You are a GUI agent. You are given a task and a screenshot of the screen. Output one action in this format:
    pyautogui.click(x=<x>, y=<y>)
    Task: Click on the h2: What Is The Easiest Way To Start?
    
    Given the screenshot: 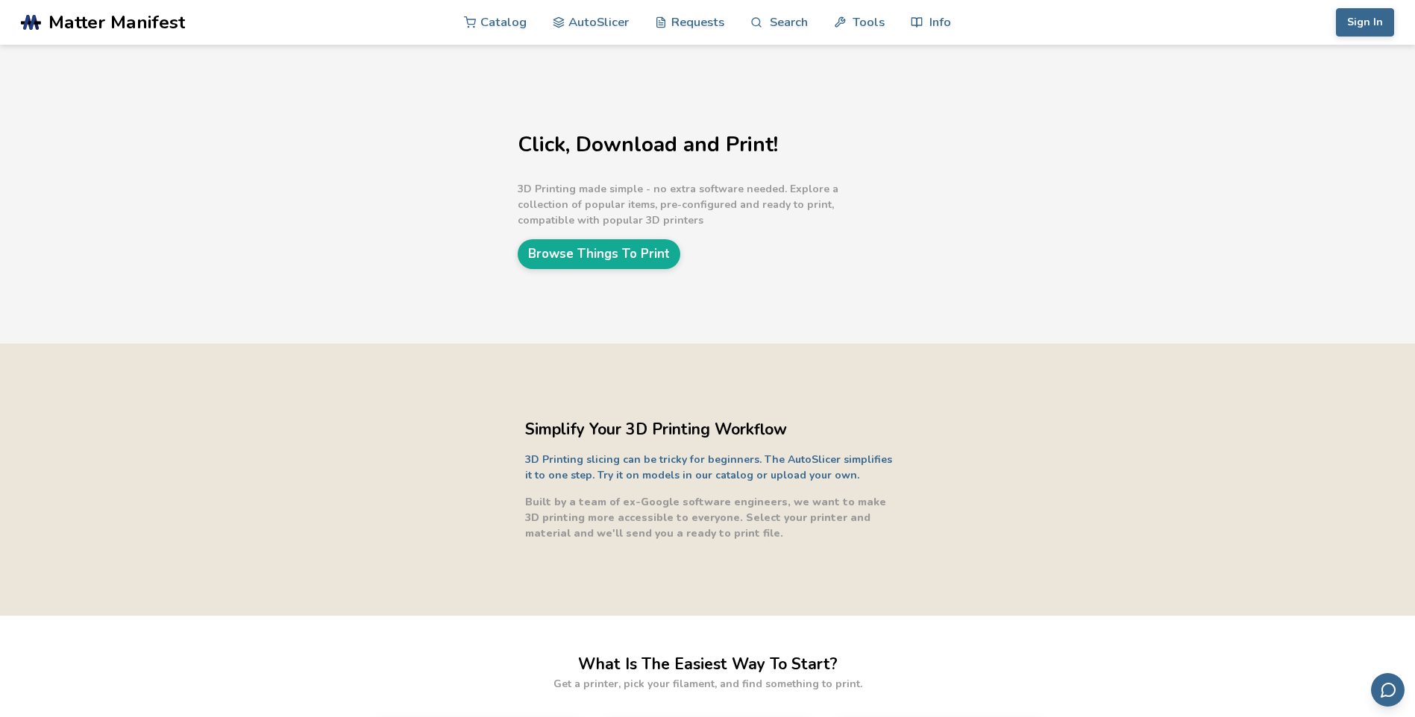 What is the action you would take?
    pyautogui.click(x=708, y=664)
    